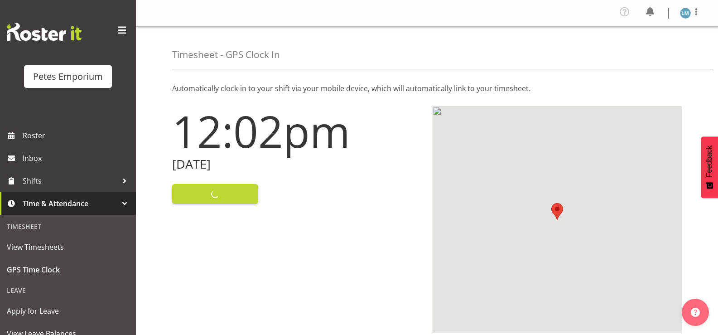 This screenshot has width=718, height=335. I want to click on img: help-xxl-2.png, so click(695, 312).